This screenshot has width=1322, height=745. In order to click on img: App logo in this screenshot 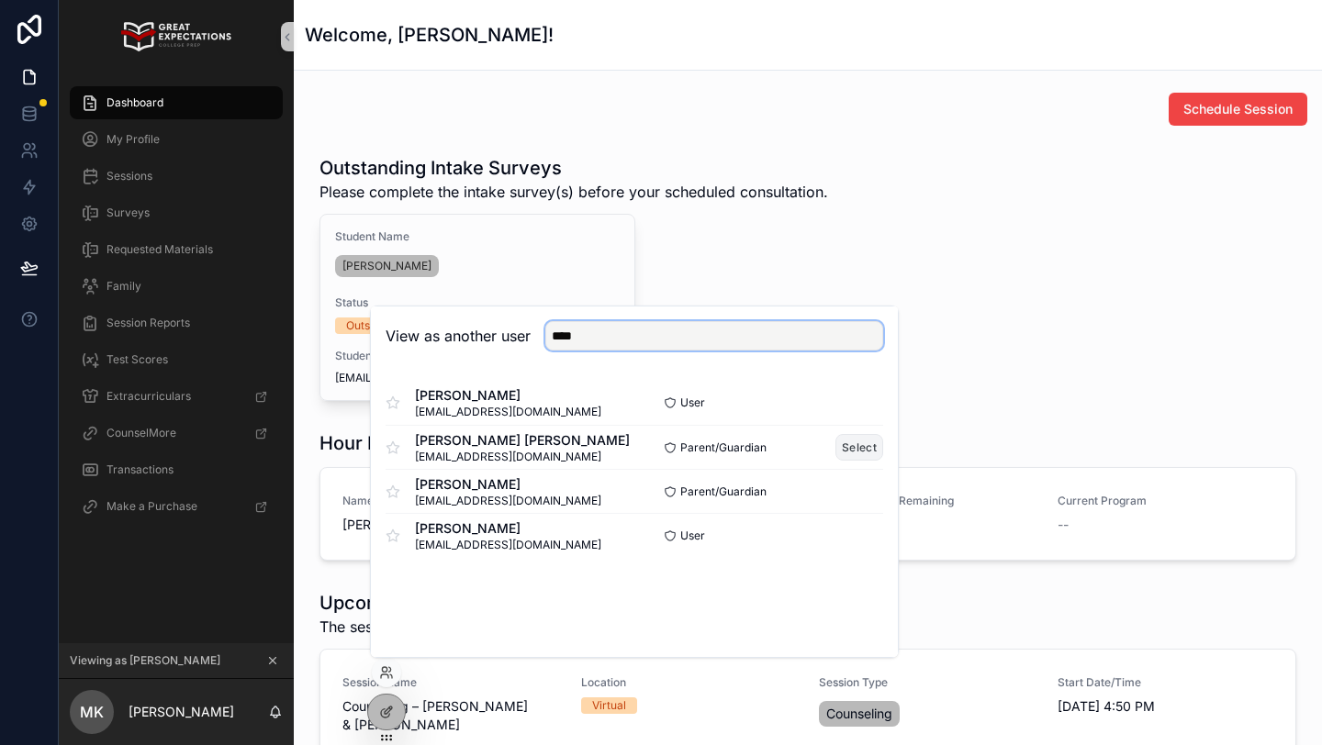, I will do `click(175, 37)`.